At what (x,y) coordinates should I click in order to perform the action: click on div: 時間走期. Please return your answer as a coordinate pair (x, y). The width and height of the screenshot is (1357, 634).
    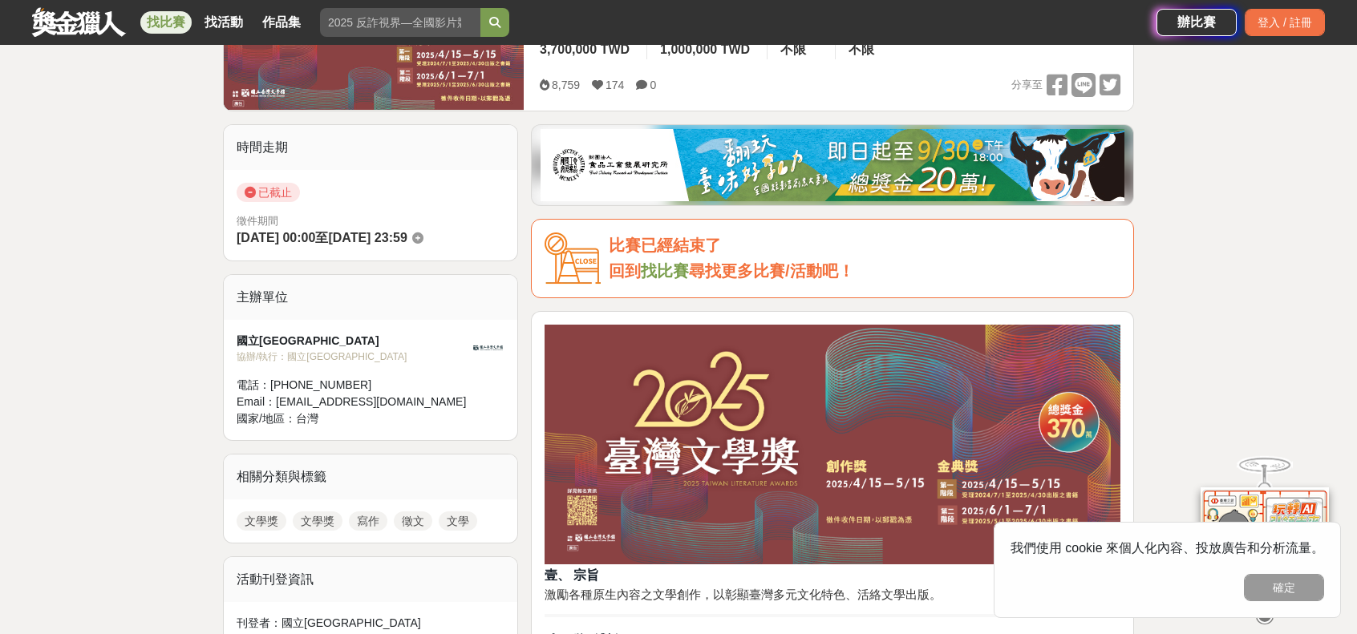
    Looking at the image, I should click on (371, 148).